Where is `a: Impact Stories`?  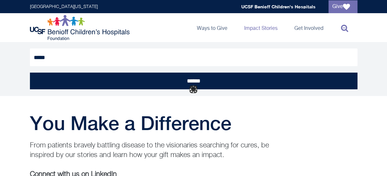 a: Impact Stories is located at coordinates (261, 28).